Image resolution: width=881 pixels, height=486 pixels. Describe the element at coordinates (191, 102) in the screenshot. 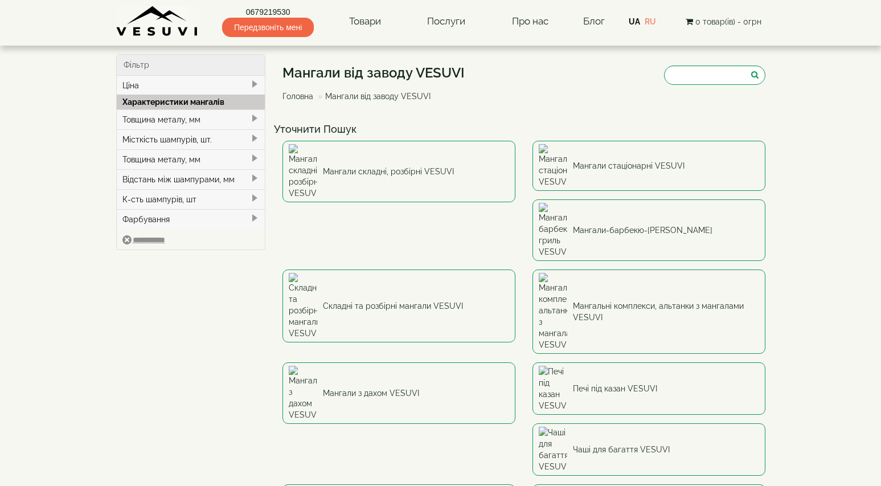

I see `div: Характеристики мангалів` at that location.